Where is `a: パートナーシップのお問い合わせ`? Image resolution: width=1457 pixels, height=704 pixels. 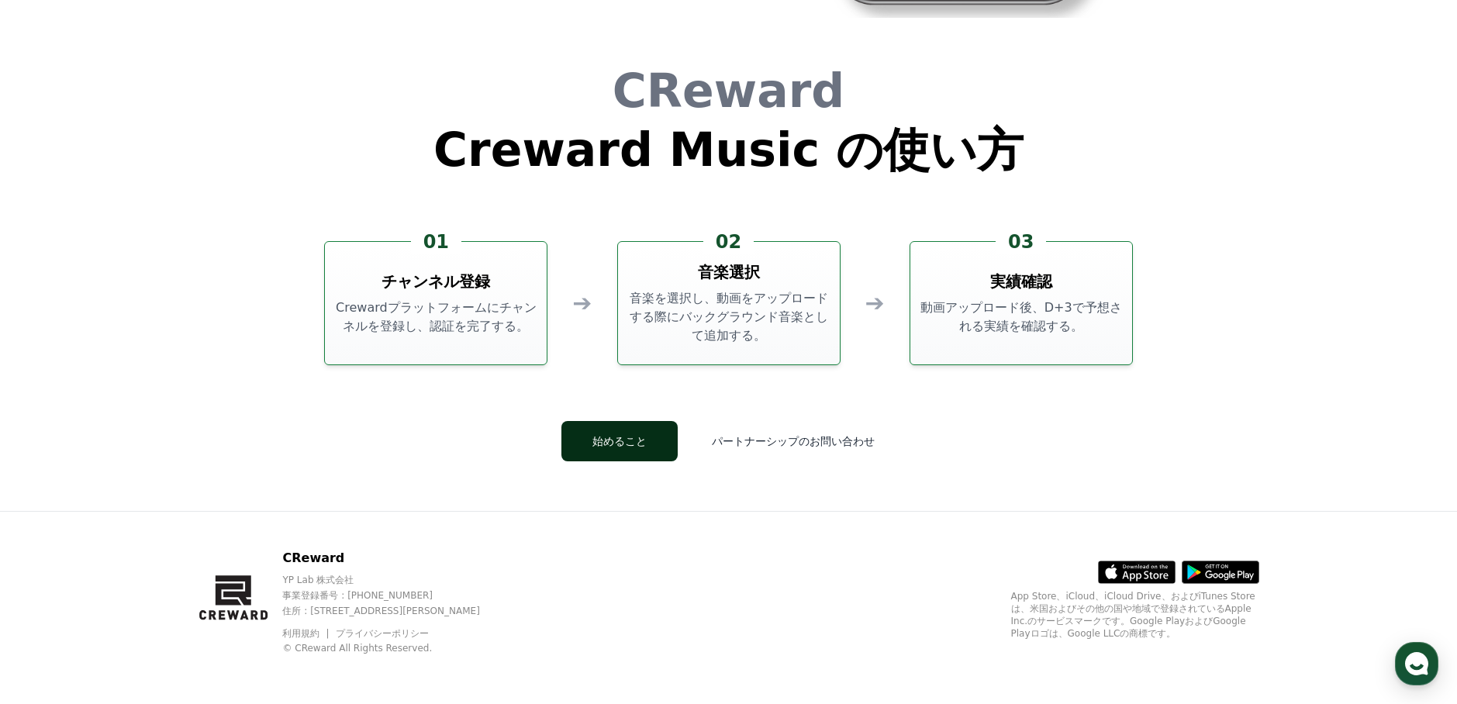 a: パートナーシップのお問い合わせ is located at coordinates (793, 441).